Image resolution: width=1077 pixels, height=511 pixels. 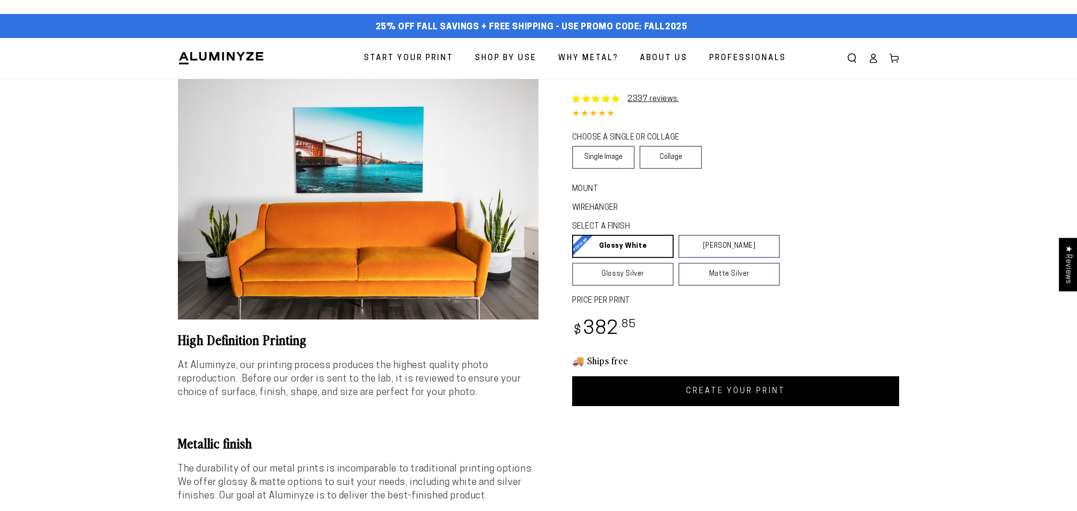 What do you see at coordinates (221, 58) in the screenshot?
I see `img: Aluminyze` at bounding box center [221, 58].